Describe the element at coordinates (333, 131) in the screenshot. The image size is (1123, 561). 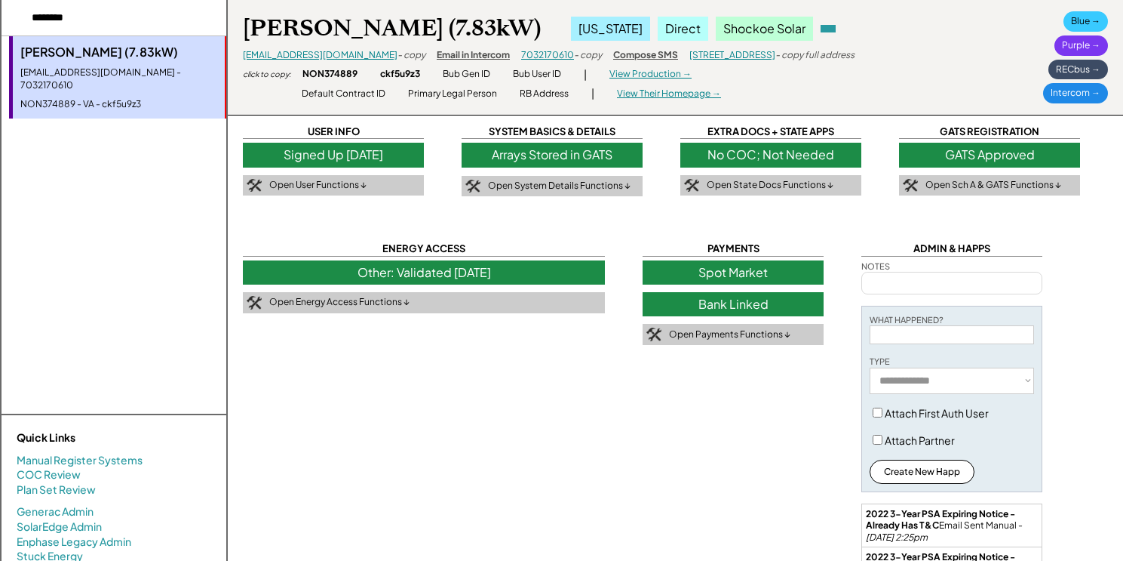
I see `div: USER INFO` at that location.